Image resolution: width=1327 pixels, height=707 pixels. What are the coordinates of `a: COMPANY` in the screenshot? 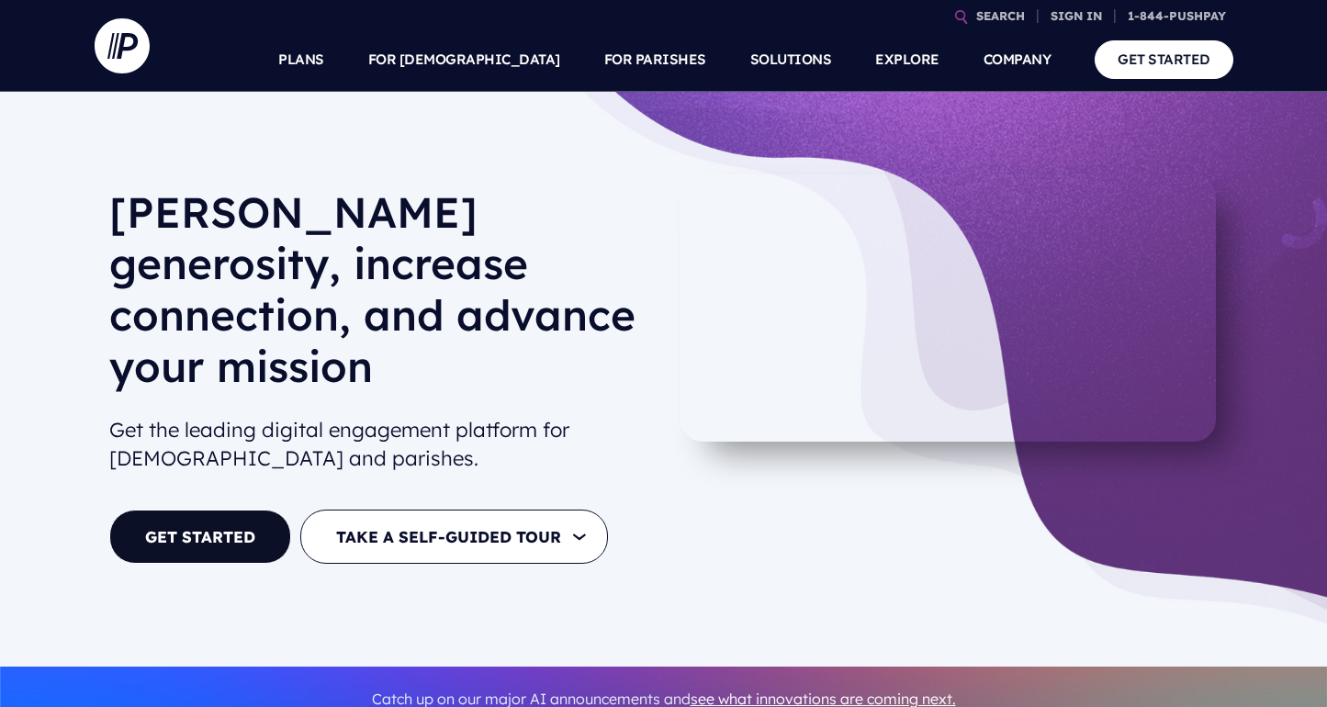 It's located at (1017, 60).